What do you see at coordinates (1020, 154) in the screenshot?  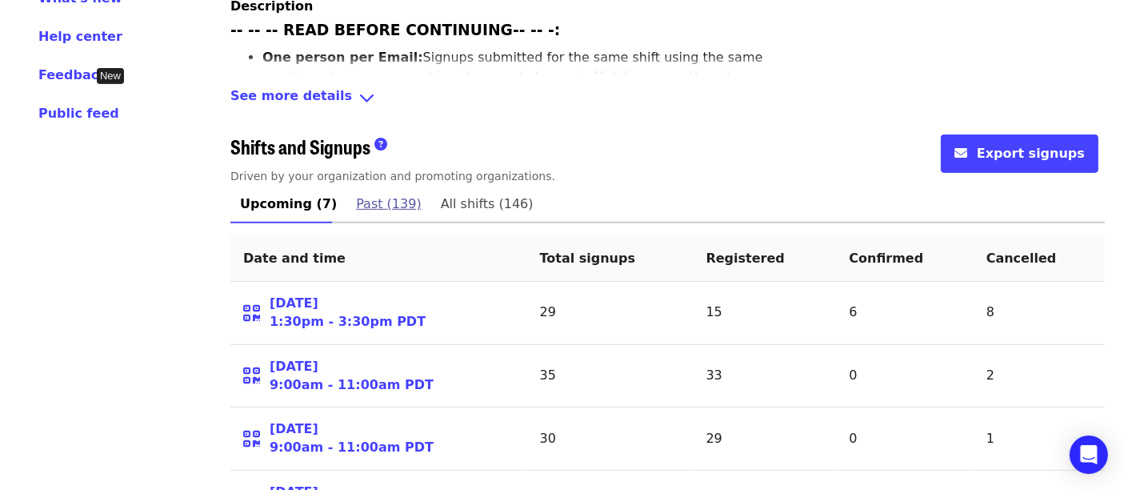 I see `button: envelope iconExport signups` at bounding box center [1020, 154].